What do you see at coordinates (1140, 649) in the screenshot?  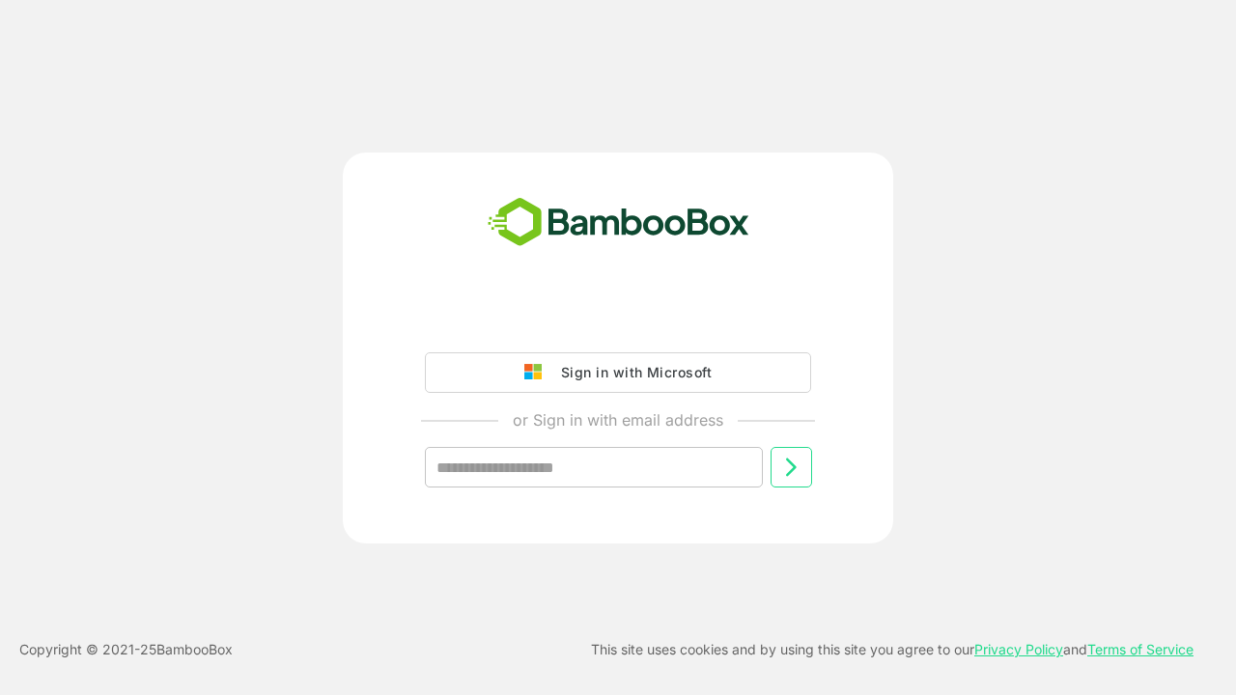 I see `a: Terms of Service` at bounding box center [1140, 649].